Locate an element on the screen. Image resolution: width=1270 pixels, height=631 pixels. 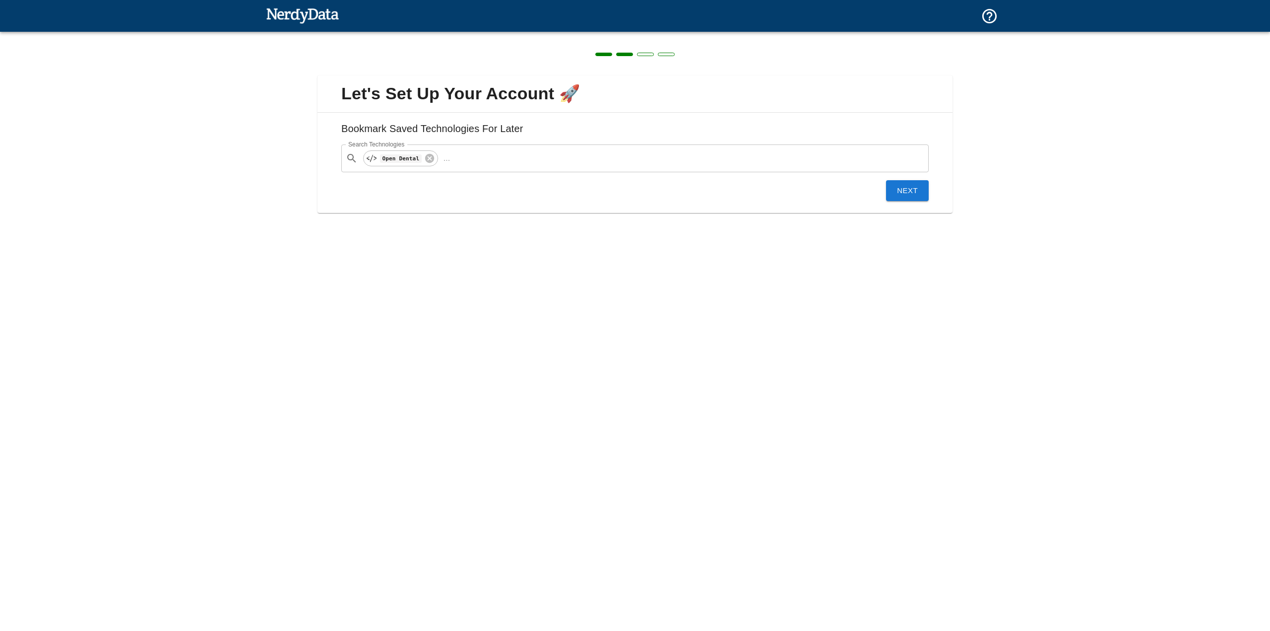
h6: Bookmark Saved Technologies For Later is located at coordinates (635, 132).